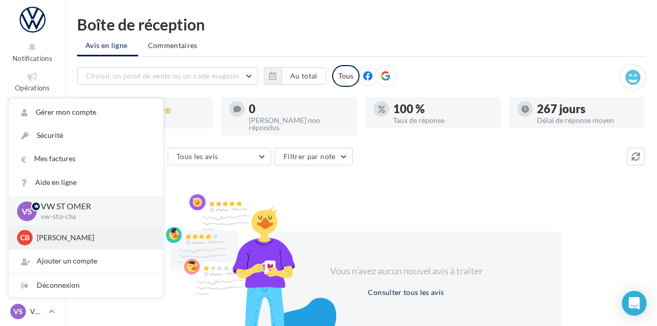 This screenshot has width=657, height=326. I want to click on button: Notifications, so click(32, 52).